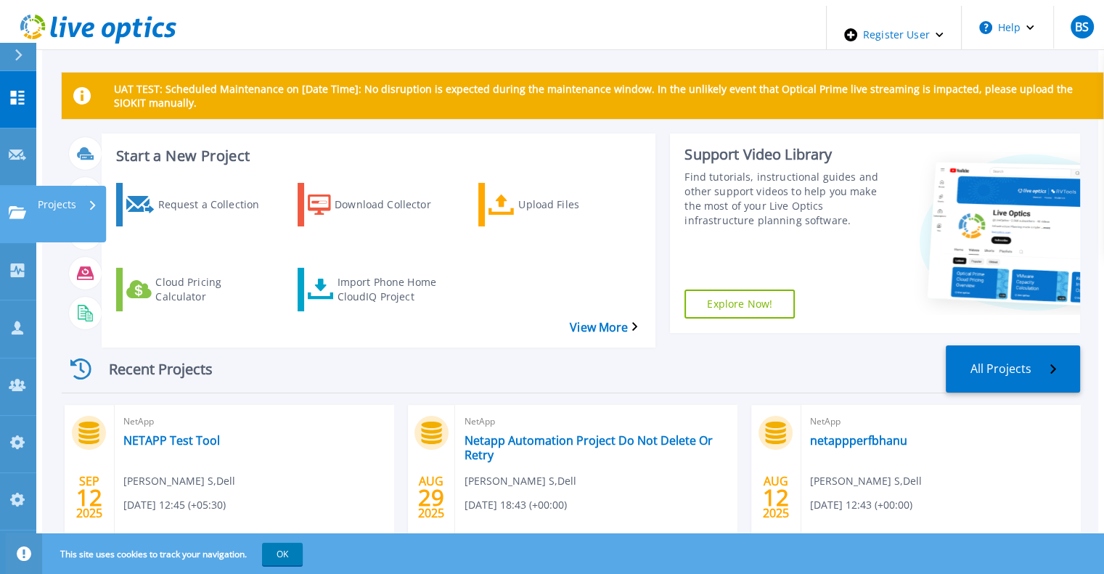 The image size is (1104, 574). Describe the element at coordinates (395, 290) in the screenshot. I see `div: Import Phone Home CloudIQ Project` at that location.